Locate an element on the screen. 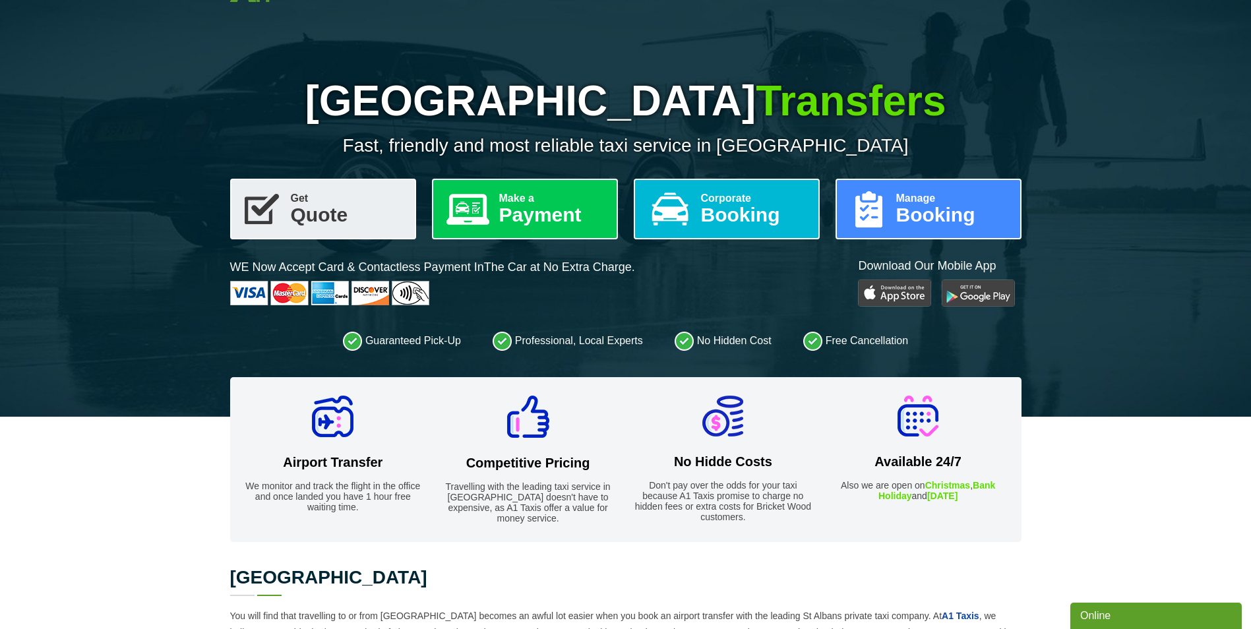 Image resolution: width=1251 pixels, height=629 pixels. img: Play Store is located at coordinates (894, 293).